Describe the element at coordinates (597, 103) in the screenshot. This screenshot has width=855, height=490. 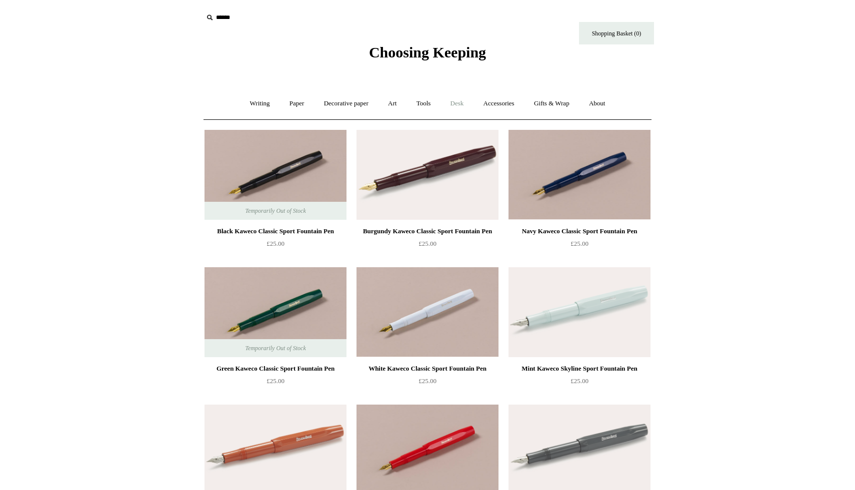
I see `a: About` at that location.